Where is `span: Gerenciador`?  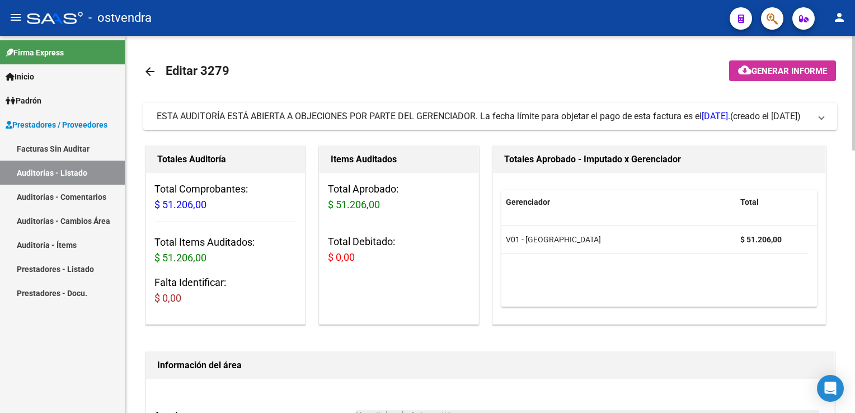
span: Gerenciador is located at coordinates (528, 202).